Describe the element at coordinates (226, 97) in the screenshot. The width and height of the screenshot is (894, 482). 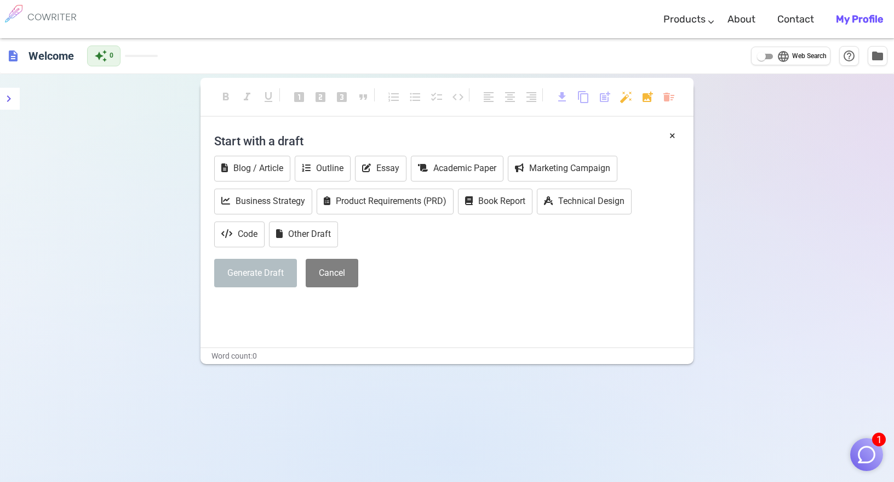
I see `span: format_bold` at that location.